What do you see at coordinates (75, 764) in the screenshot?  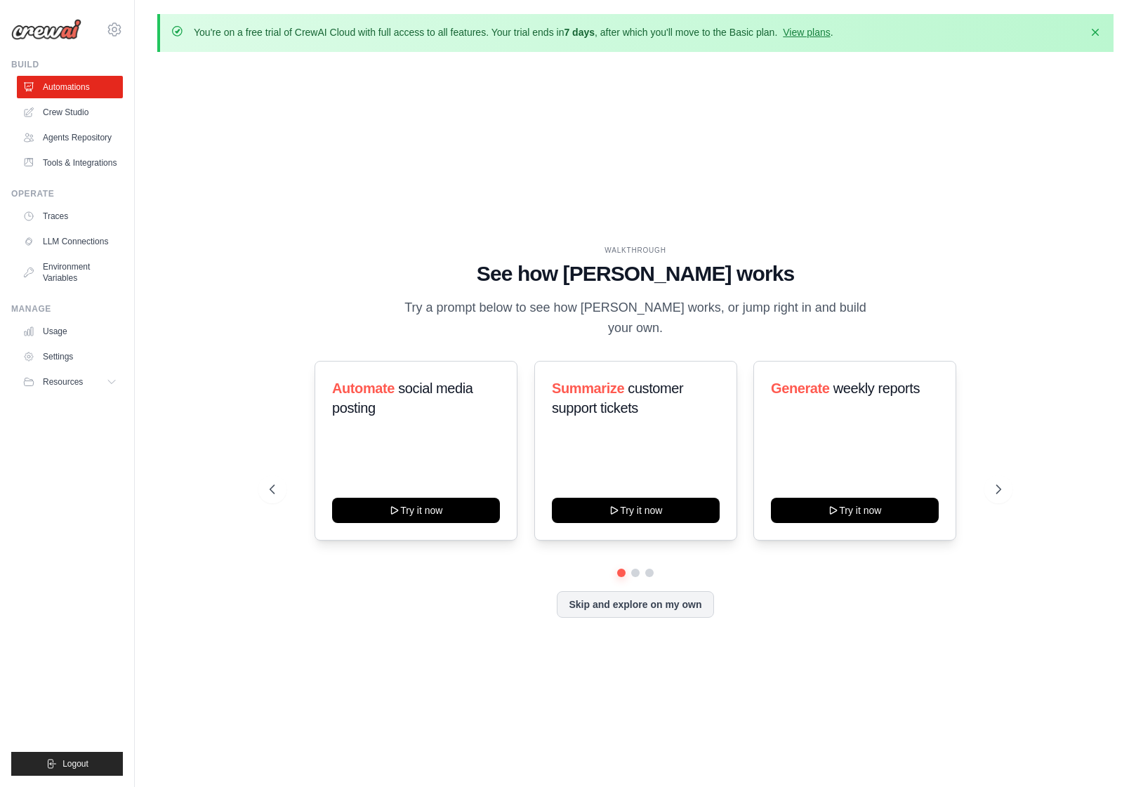 I see `span: Logout` at bounding box center [75, 764].